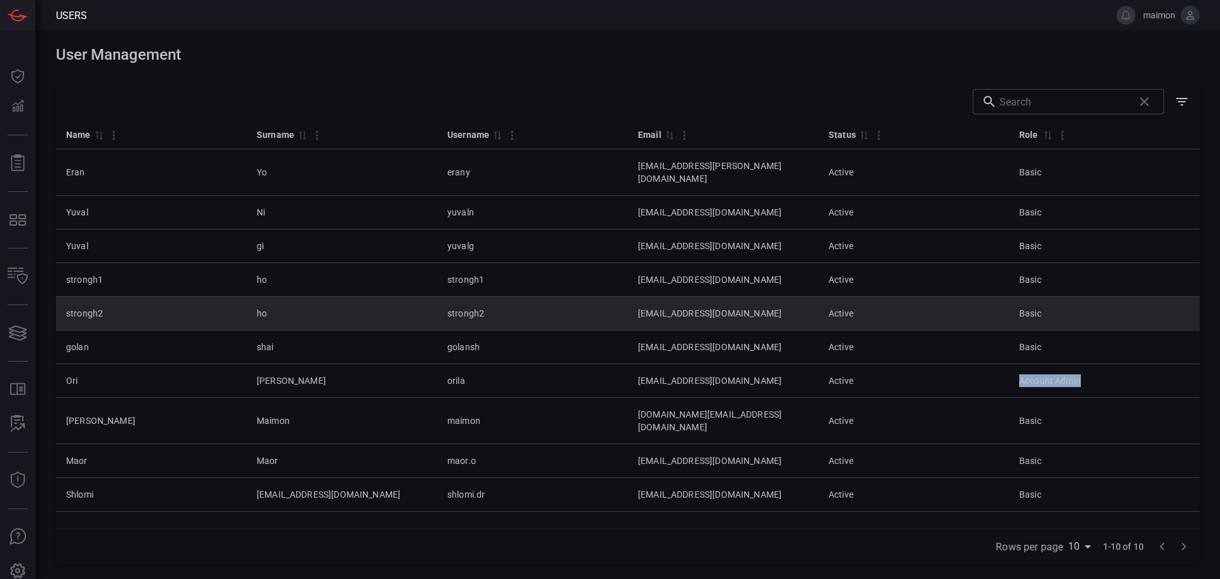 The height and width of the screenshot is (579, 1220). What do you see at coordinates (532, 212) in the screenshot?
I see `td: yuvaln` at bounding box center [532, 212].